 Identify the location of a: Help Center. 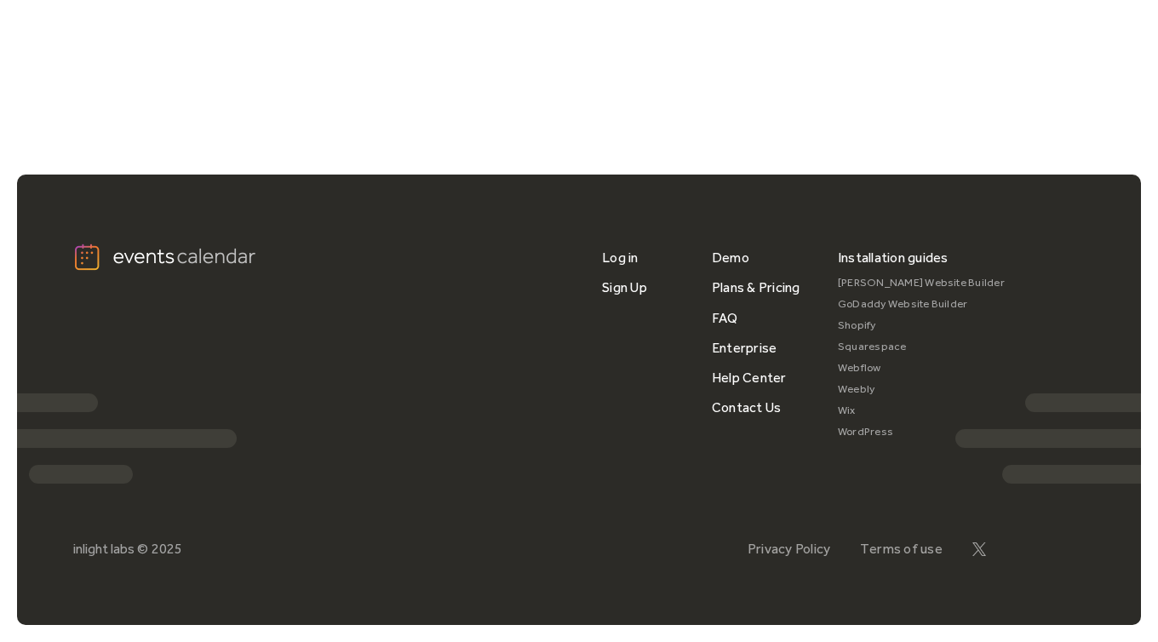
(749, 377).